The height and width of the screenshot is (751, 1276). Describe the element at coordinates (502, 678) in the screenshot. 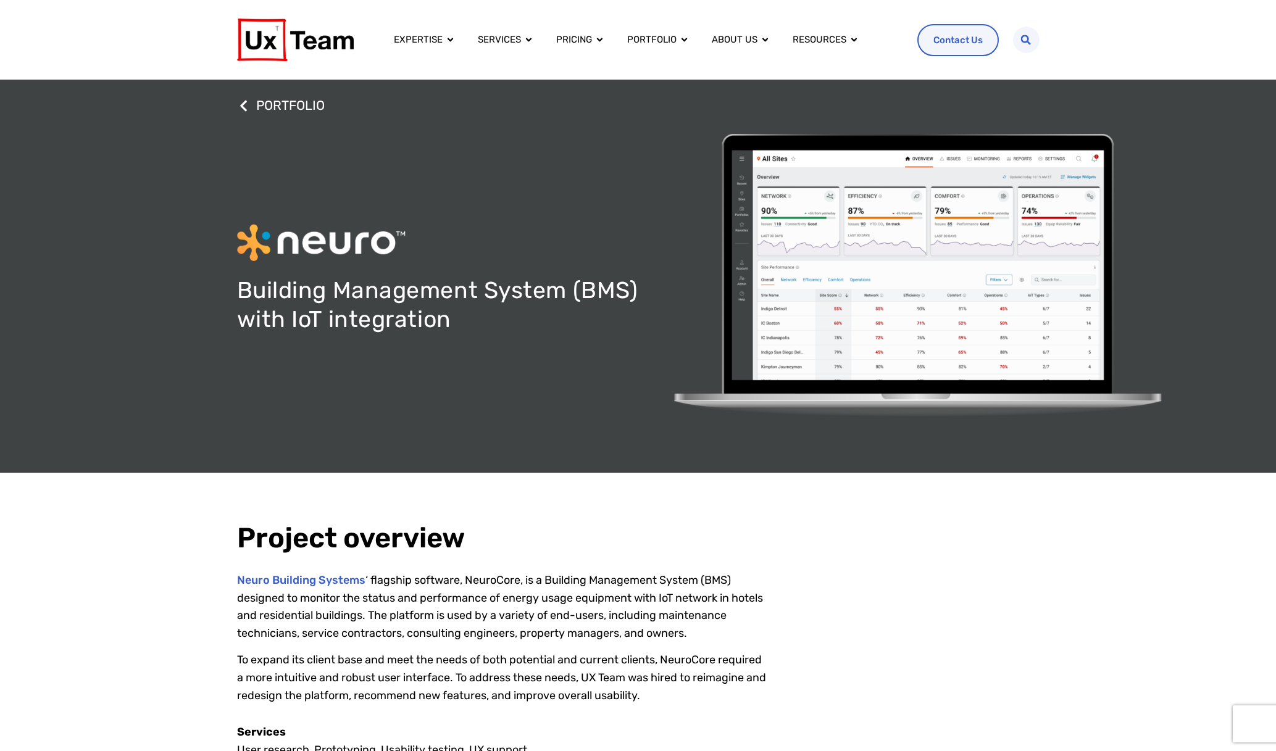

I see `p: To expand its client base and meet the needs of both potential and current clients, NeuroCore req...` at that location.